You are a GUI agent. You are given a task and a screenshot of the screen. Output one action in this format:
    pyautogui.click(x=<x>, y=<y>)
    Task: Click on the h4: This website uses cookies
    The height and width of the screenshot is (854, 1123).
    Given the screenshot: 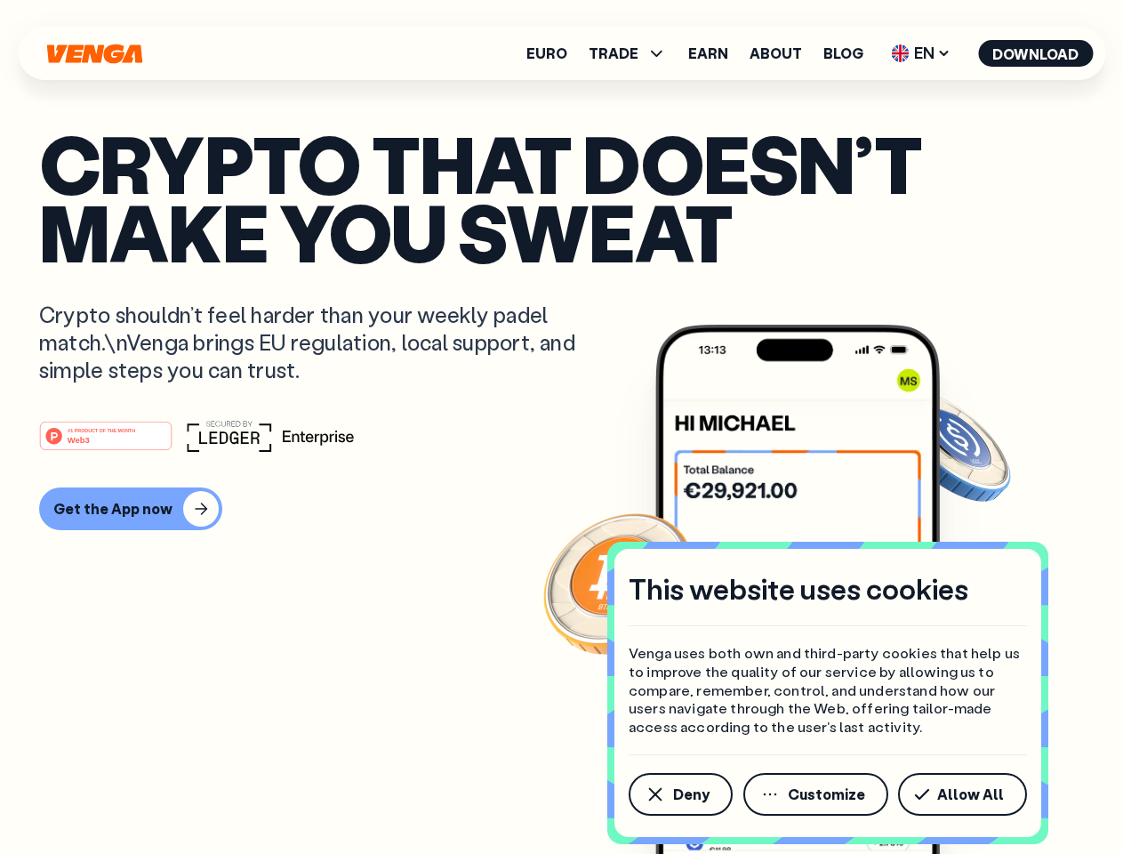 What is the action you would take?
    pyautogui.click(x=798, y=589)
    